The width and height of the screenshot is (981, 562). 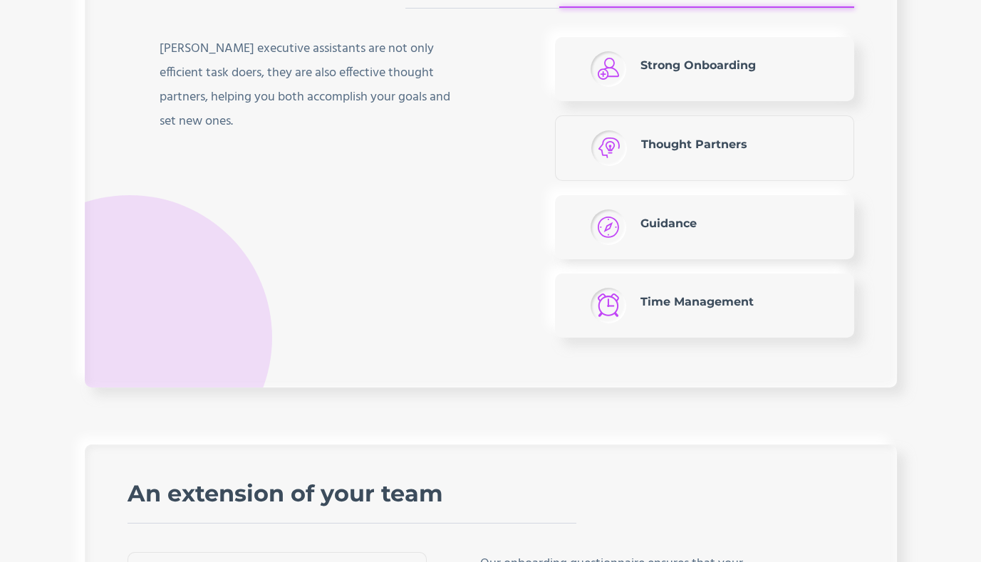 I want to click on strong: An extension of your team, so click(x=285, y=493).